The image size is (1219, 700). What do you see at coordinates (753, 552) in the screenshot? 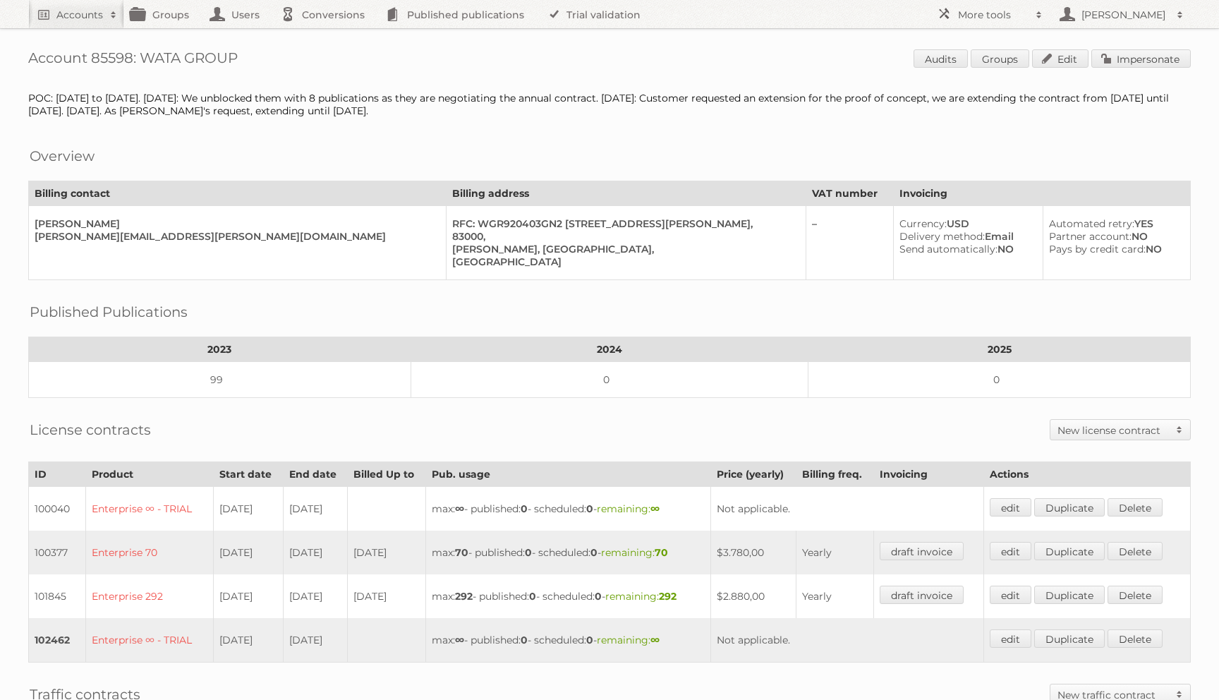
I see `td: $3.780,00` at bounding box center [753, 552].